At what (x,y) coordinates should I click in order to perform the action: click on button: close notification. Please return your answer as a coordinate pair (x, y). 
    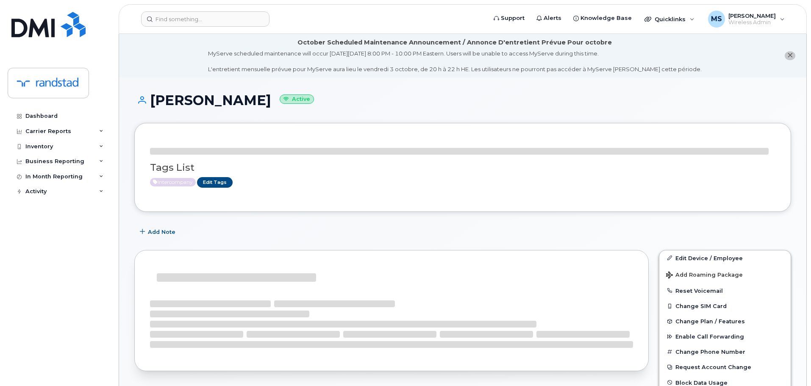
    Looking at the image, I should click on (790, 56).